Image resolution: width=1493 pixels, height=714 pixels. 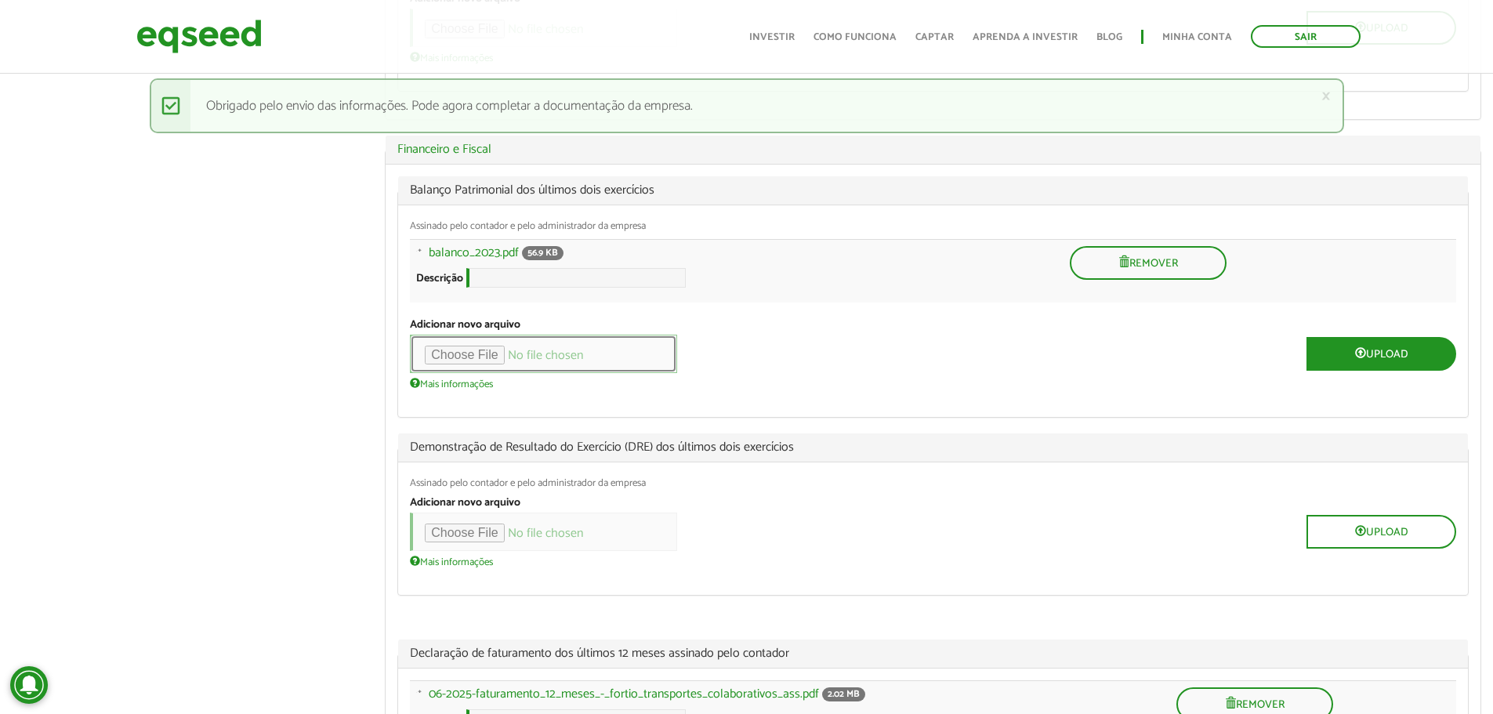 I want to click on span: 56.9 KB, so click(x=542, y=253).